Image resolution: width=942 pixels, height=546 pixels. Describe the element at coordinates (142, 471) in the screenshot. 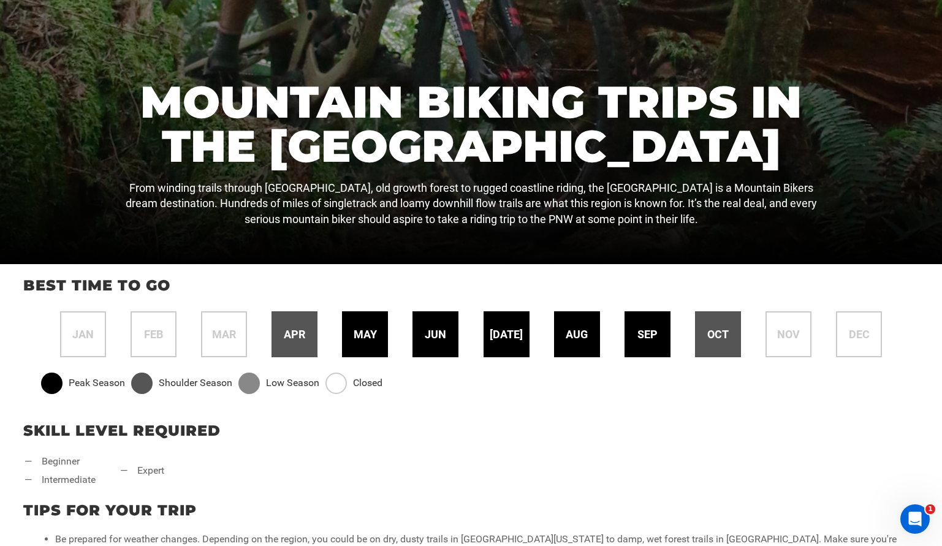

I see `li: expert` at that location.